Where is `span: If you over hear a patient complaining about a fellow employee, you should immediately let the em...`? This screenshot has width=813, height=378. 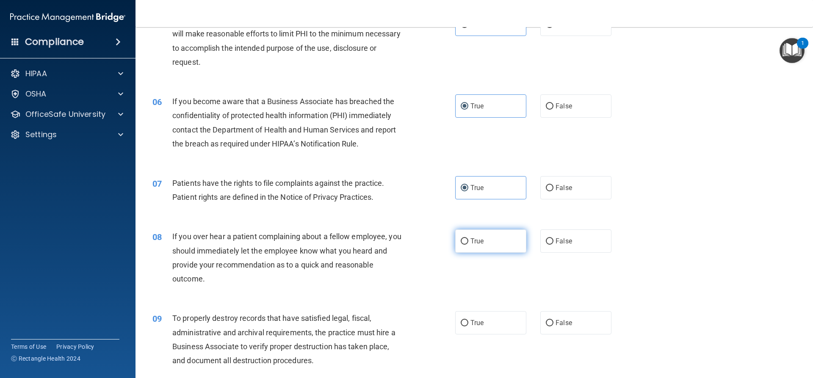
span: If you over hear a patient complaining about a fellow employee, you should immediately let the em... is located at coordinates (287, 257).